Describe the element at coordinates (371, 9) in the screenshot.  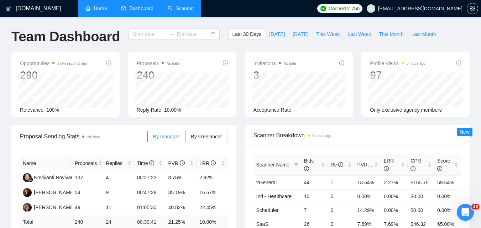
I see `span: user` at that location.